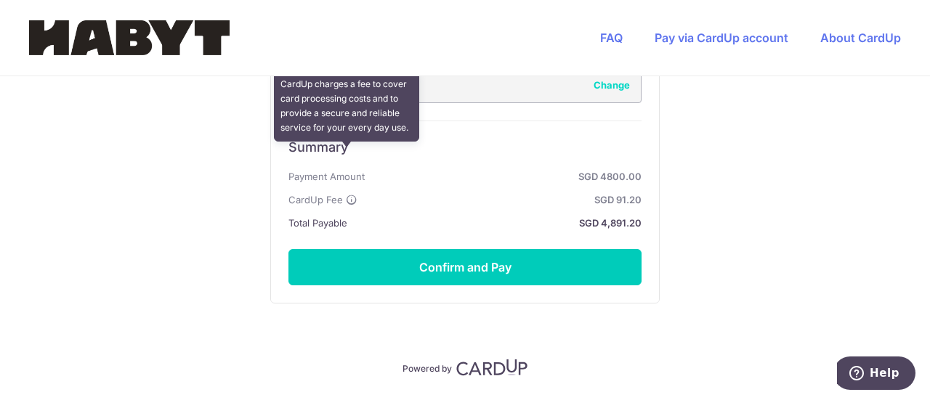 The image size is (930, 400). Describe the element at coordinates (346, 106) in the screenshot. I see `div: CardUp charges a fee to cover card processing costs and to provide a secure and reliable service ...` at that location.